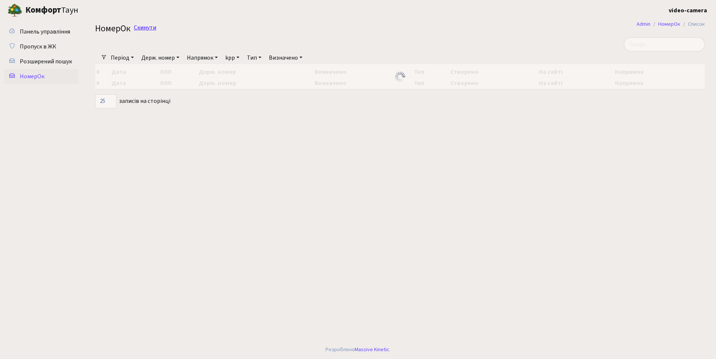 This screenshot has height=359, width=716. What do you see at coordinates (41, 47) in the screenshot?
I see `a: Пропуск в ЖК` at bounding box center [41, 47].